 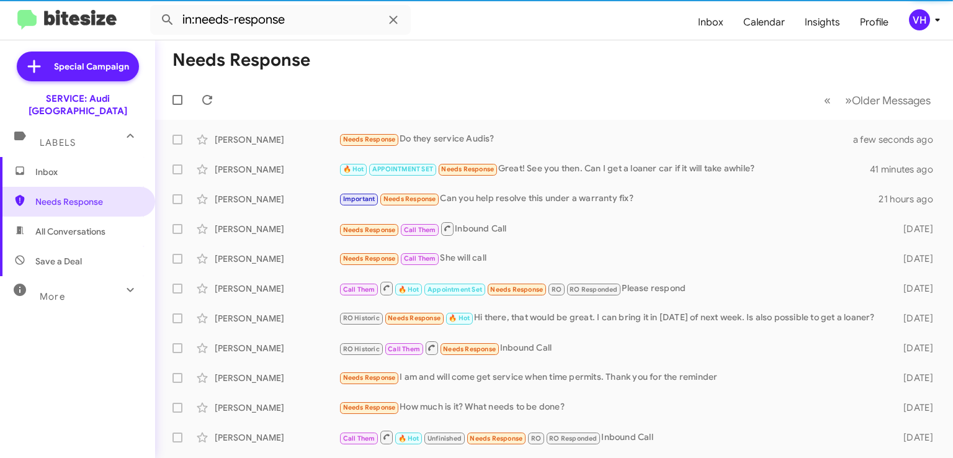 I want to click on div: Can you help resolve this under a warranty fix?, so click(x=609, y=199).